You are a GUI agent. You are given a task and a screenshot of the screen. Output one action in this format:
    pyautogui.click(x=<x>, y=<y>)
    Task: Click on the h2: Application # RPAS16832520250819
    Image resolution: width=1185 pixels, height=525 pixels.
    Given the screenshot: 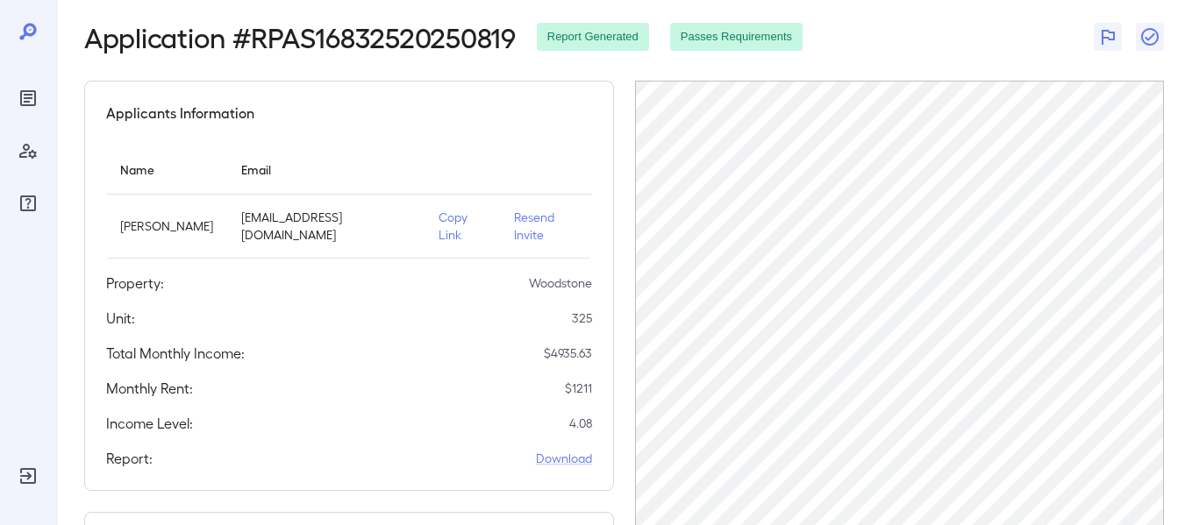 What is the action you would take?
    pyautogui.click(x=300, y=37)
    